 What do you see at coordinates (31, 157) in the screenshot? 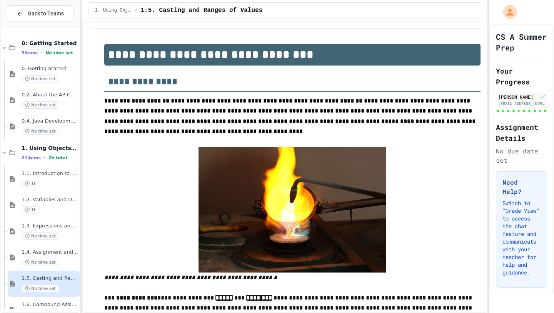
I see `span: 21 items` at bounding box center [31, 157].